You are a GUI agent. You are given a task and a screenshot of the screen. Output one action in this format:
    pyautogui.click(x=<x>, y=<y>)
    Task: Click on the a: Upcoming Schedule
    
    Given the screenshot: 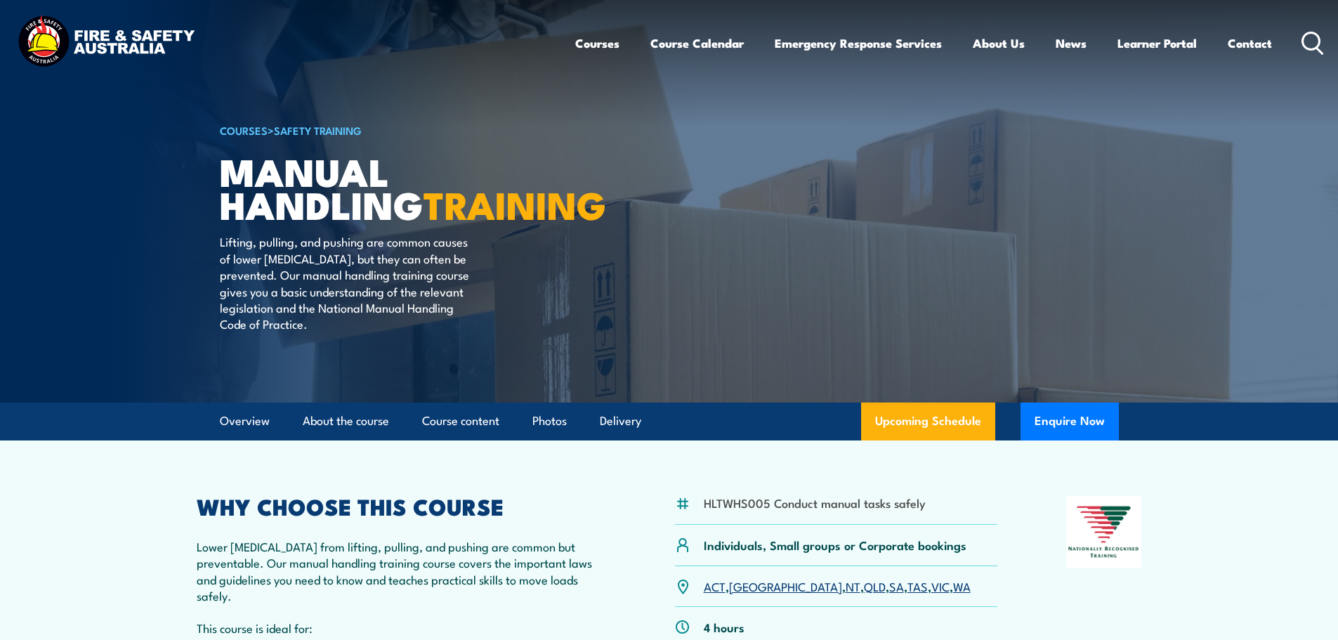 What is the action you would take?
    pyautogui.click(x=928, y=421)
    